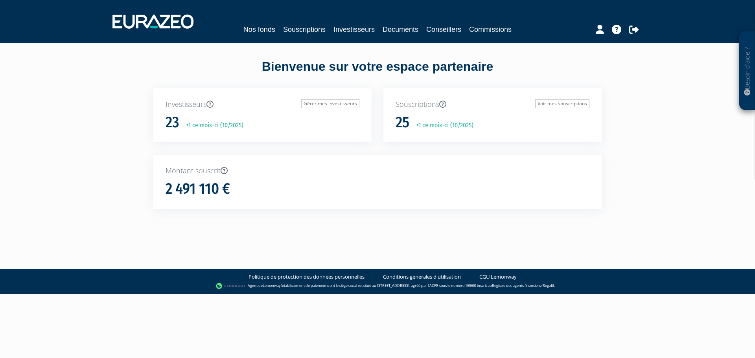  What do you see at coordinates (523, 285) in the screenshot?
I see `a: Registre des agents financiers (Regafi)` at bounding box center [523, 285].